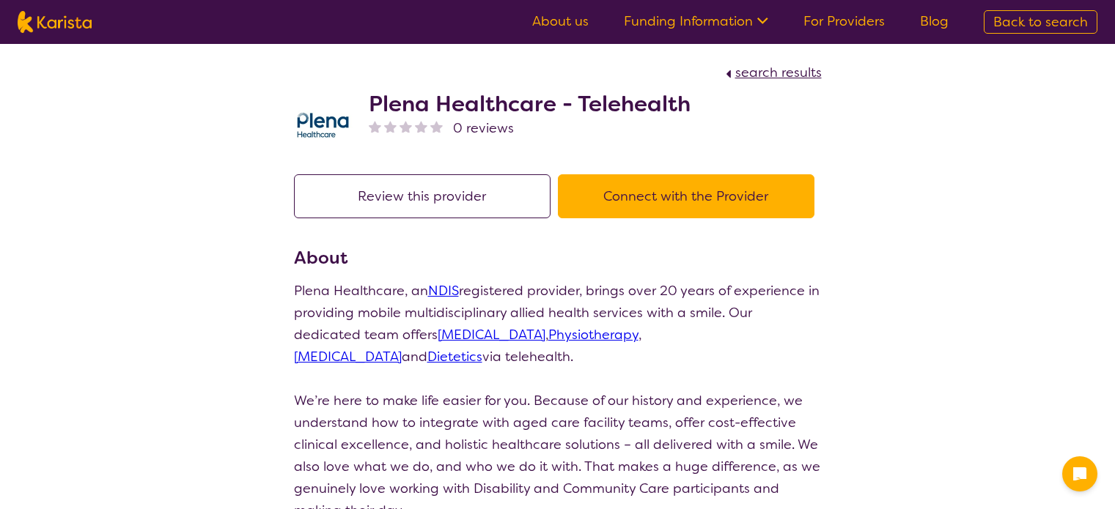 Image resolution: width=1115 pixels, height=509 pixels. What do you see at coordinates (844, 21) in the screenshot?
I see `a: For Providers` at bounding box center [844, 21].